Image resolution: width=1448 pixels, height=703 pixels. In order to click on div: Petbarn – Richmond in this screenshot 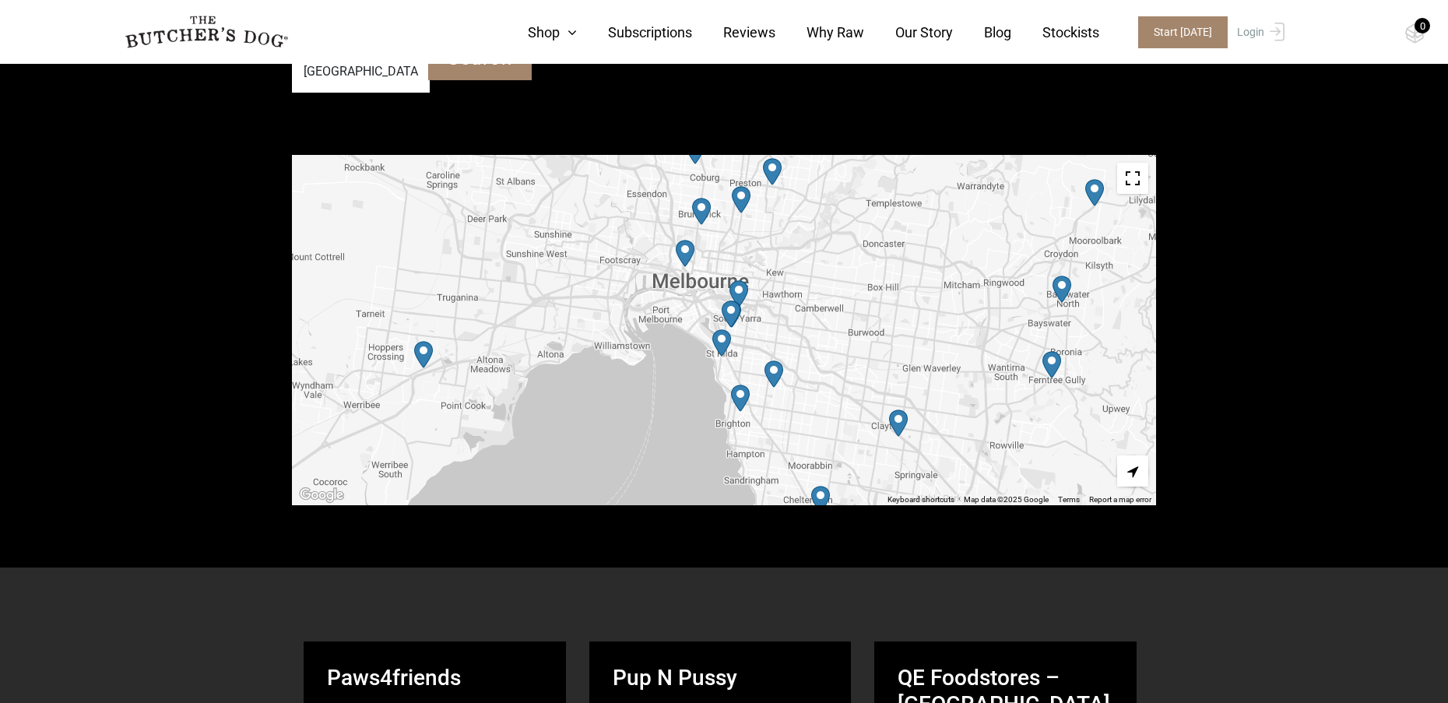, I will do `click(739, 293)`.